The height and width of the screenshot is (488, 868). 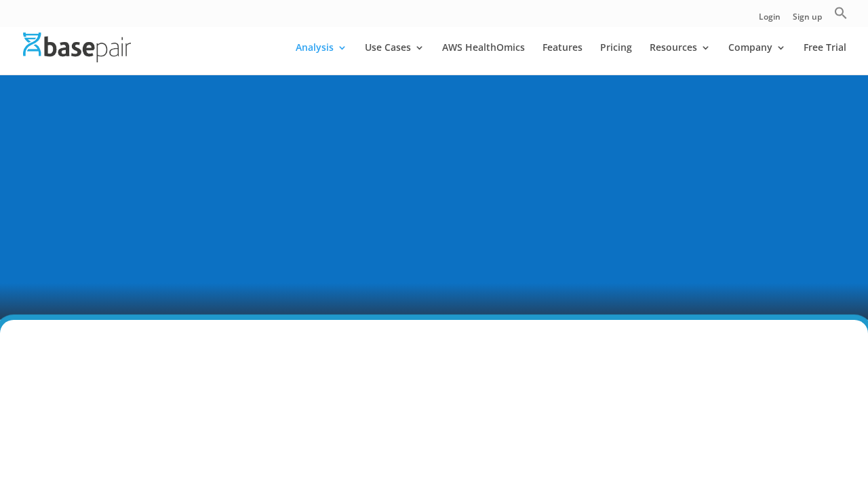 I want to click on a: Features, so click(x=562, y=58).